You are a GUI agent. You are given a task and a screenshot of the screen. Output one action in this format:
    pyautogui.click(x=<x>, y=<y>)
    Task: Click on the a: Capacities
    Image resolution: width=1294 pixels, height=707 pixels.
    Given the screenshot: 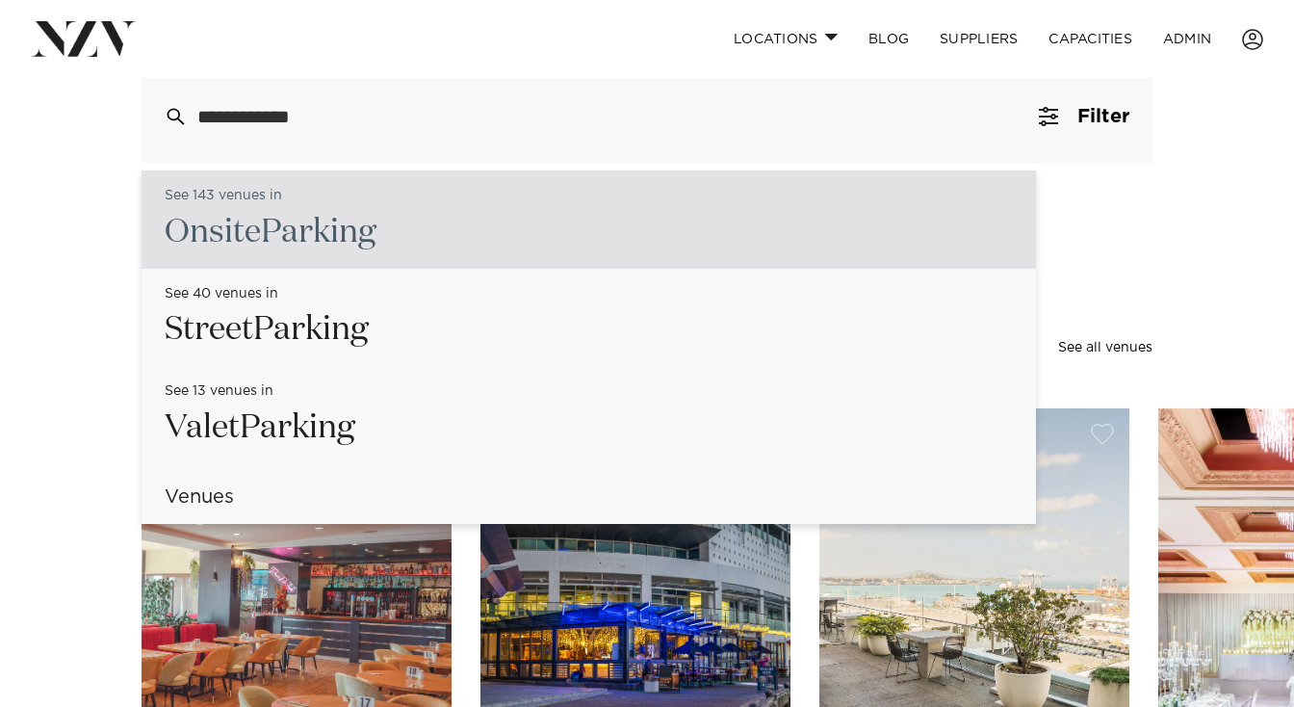 What is the action you would take?
    pyautogui.click(x=1090, y=39)
    